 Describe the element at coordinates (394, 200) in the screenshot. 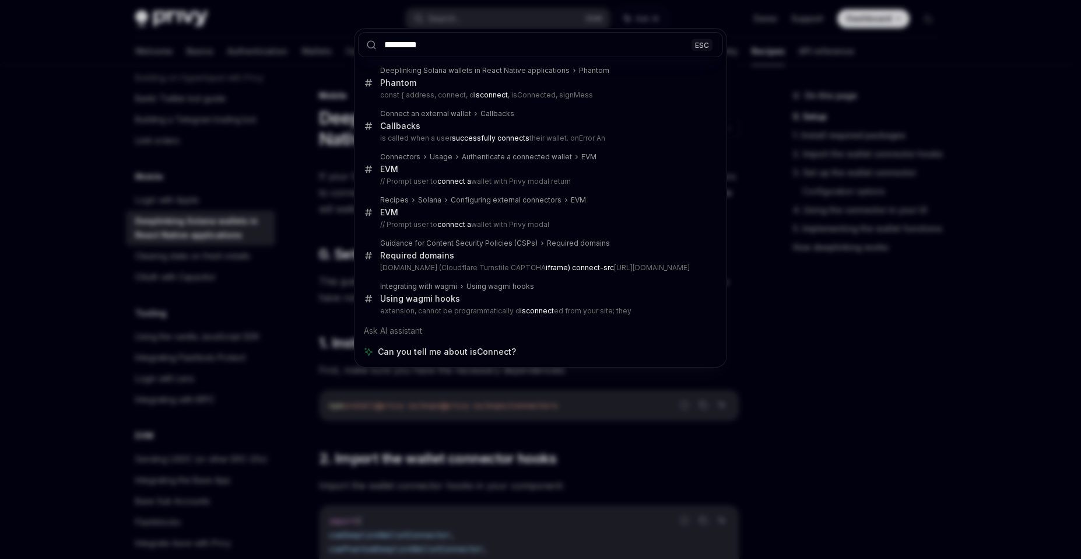

I see `div: Recipes` at that location.